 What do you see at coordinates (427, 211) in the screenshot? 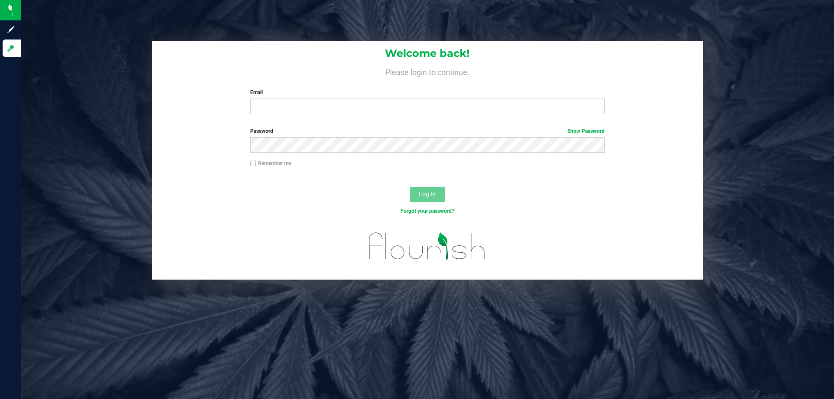
I see `a: Forgot your password?` at bounding box center [427, 211].